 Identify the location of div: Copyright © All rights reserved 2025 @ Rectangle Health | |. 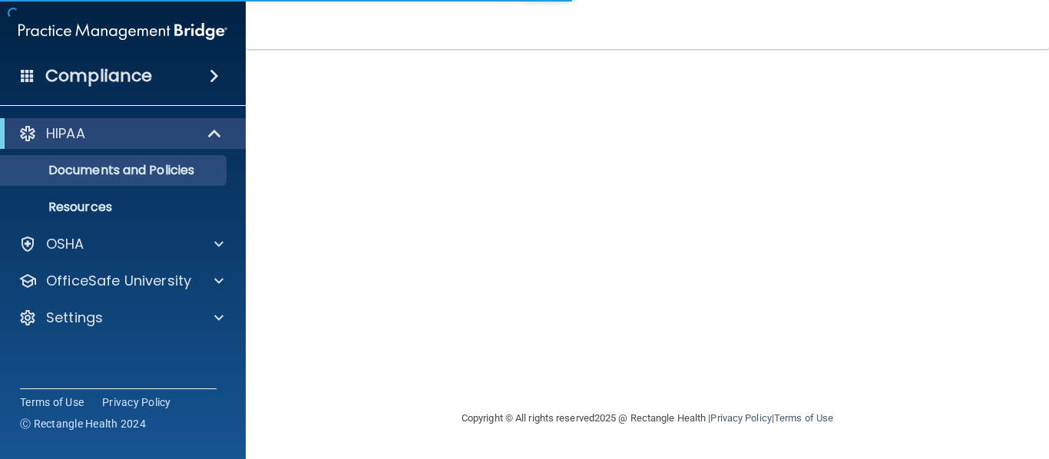
(647, 419).